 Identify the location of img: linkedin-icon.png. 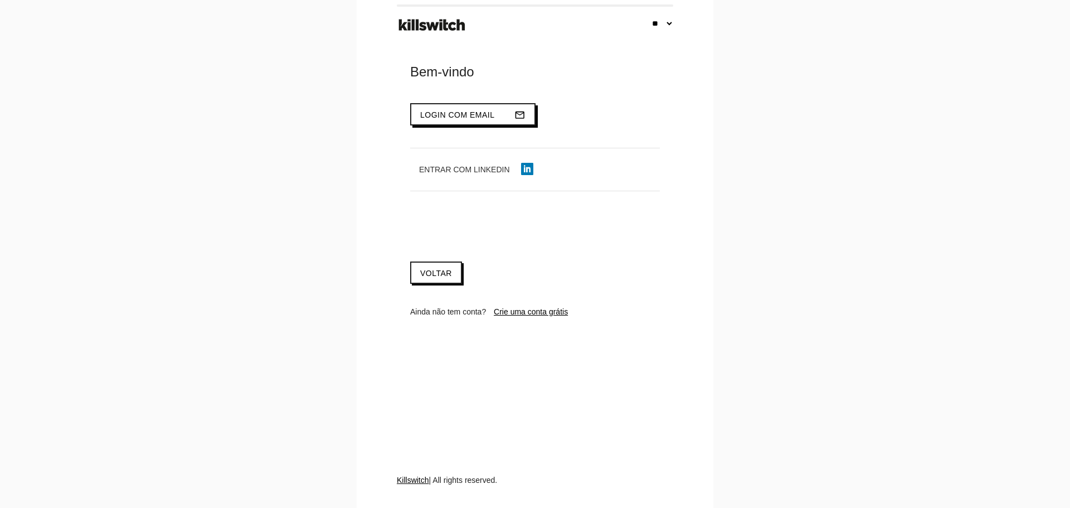
(527, 169).